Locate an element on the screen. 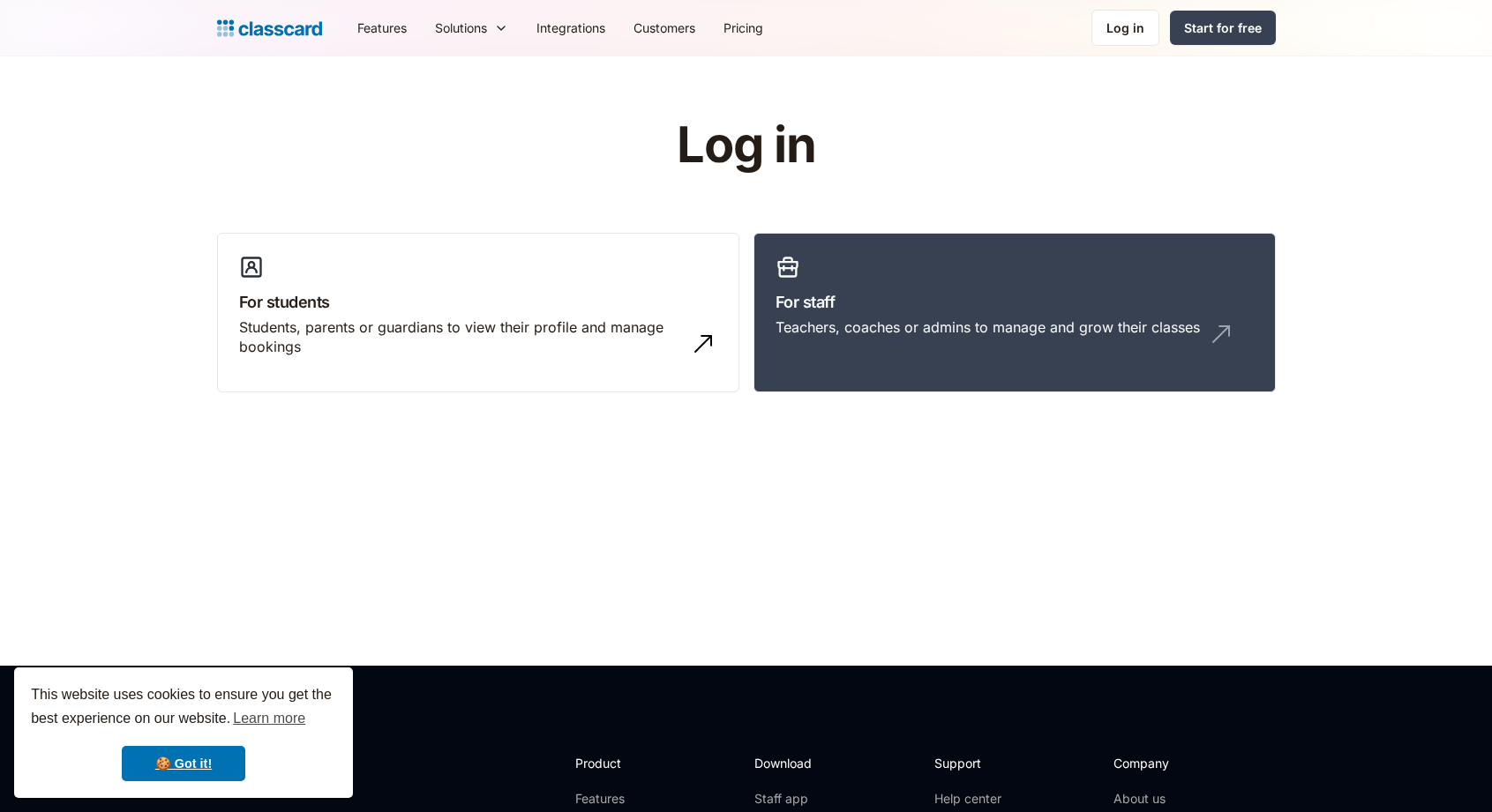 This screenshot has height=812, width=1492. a: Help center is located at coordinates (969, 799).